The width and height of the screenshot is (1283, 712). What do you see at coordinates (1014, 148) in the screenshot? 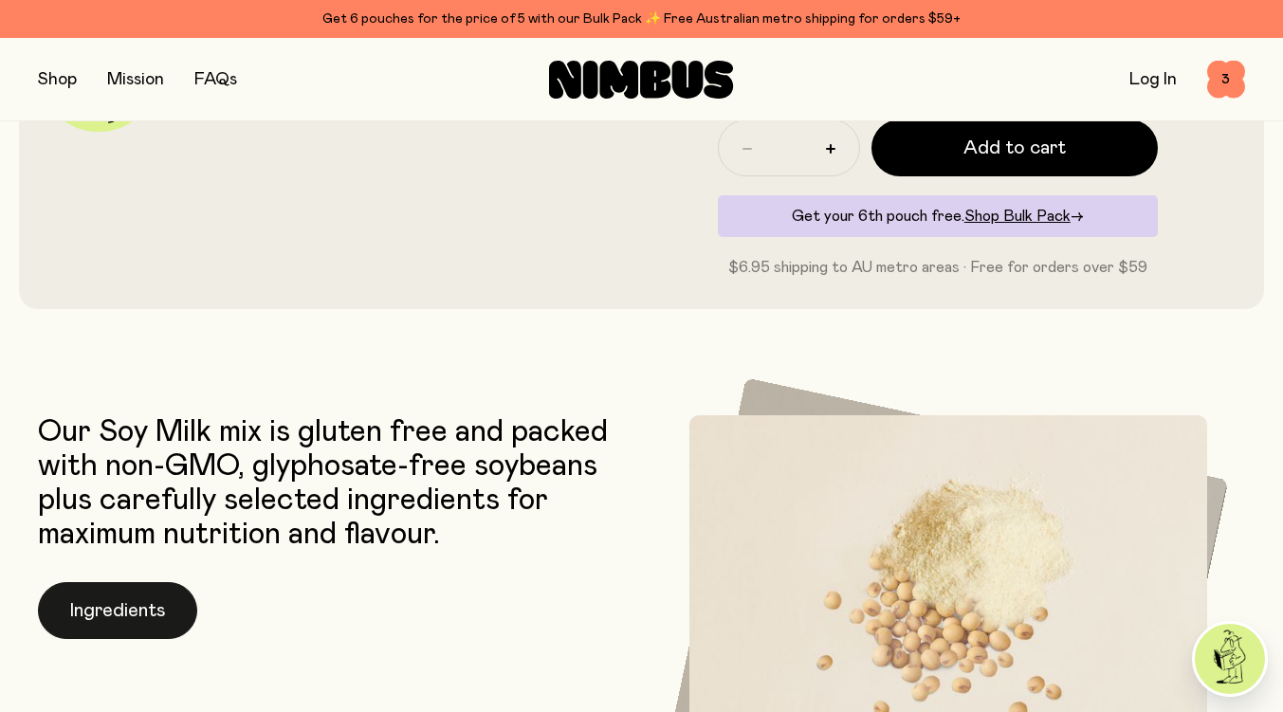
I see `button: Add to cart` at bounding box center [1014, 148].